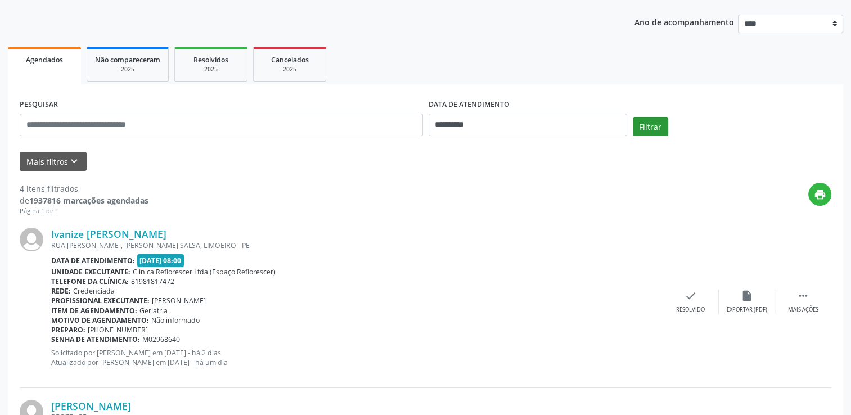  What do you see at coordinates (44, 60) in the screenshot?
I see `span: Agendados` at bounding box center [44, 60].